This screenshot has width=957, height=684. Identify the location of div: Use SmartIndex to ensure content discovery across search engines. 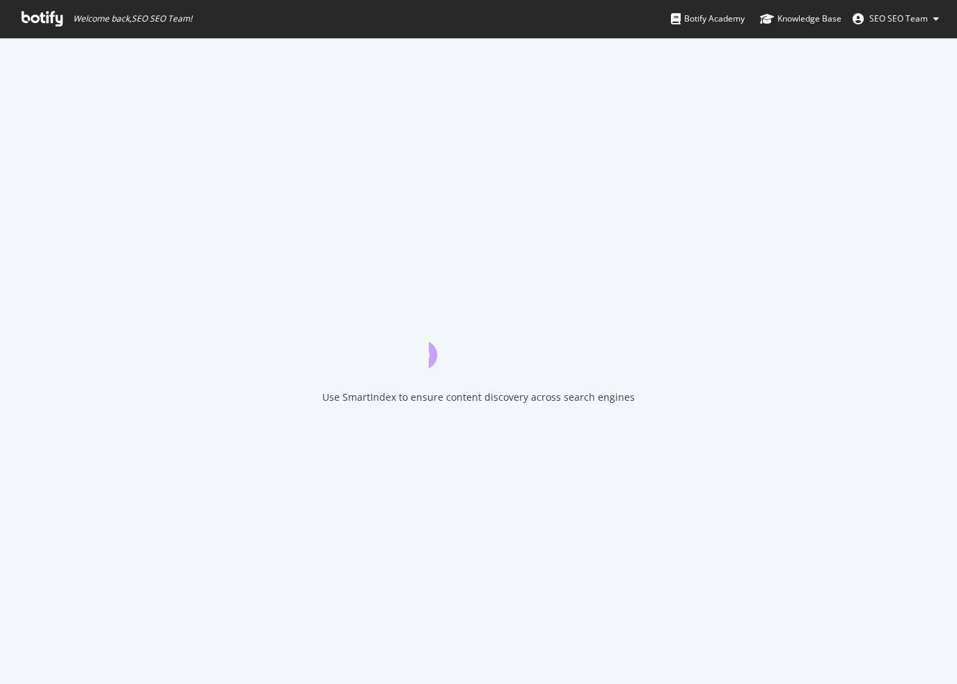
(478, 397).